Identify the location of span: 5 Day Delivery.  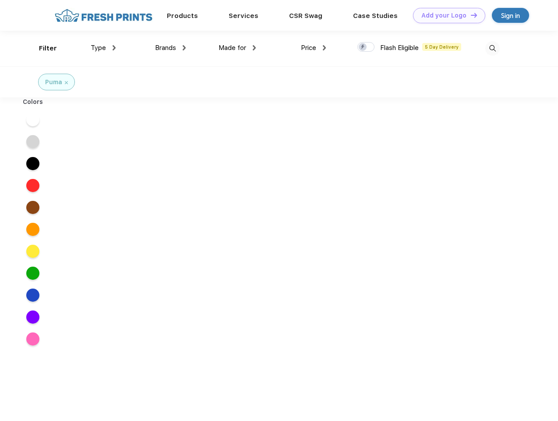
(442, 47).